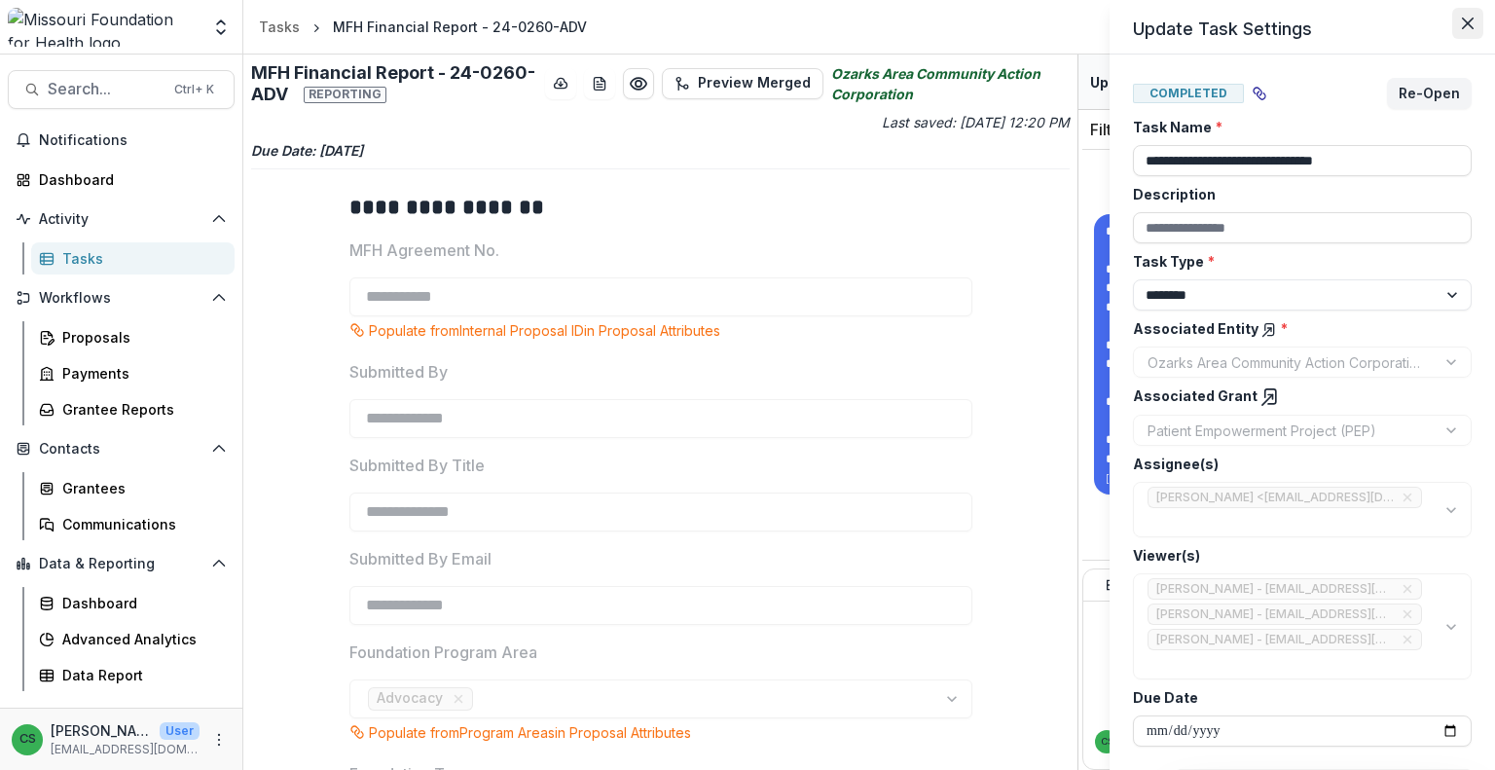 The height and width of the screenshot is (770, 1495). I want to click on label: Task Name, so click(1296, 127).